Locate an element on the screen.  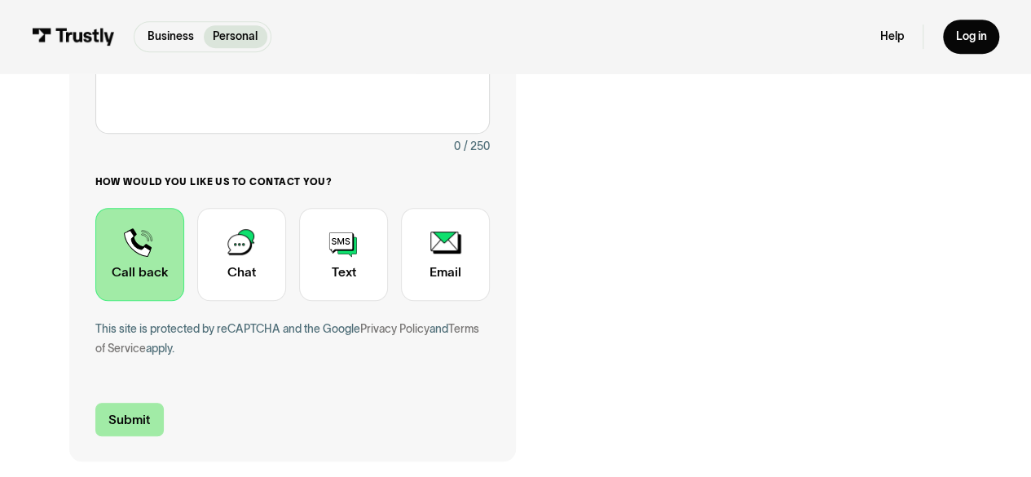
label: How would you like us to contact you? is located at coordinates (292, 182).